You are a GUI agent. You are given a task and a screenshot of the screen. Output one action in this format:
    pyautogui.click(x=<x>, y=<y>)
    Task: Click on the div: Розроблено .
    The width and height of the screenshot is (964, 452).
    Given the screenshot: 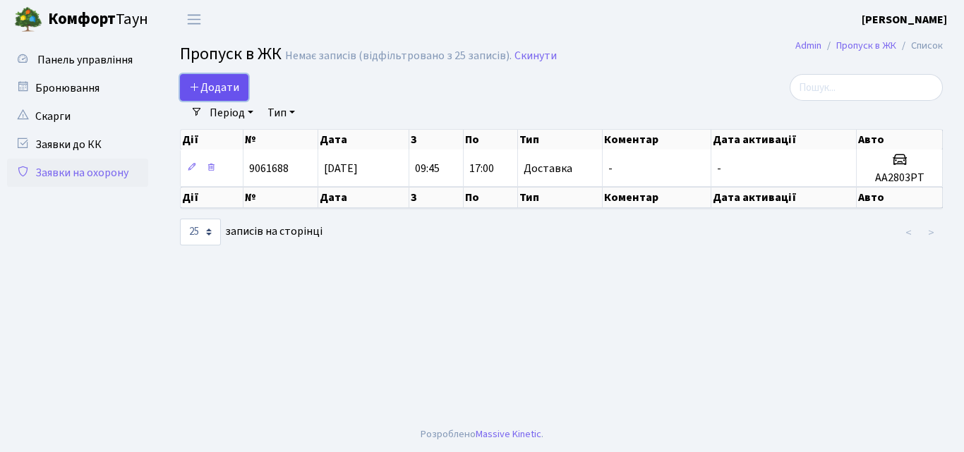 What is the action you would take?
    pyautogui.click(x=482, y=435)
    